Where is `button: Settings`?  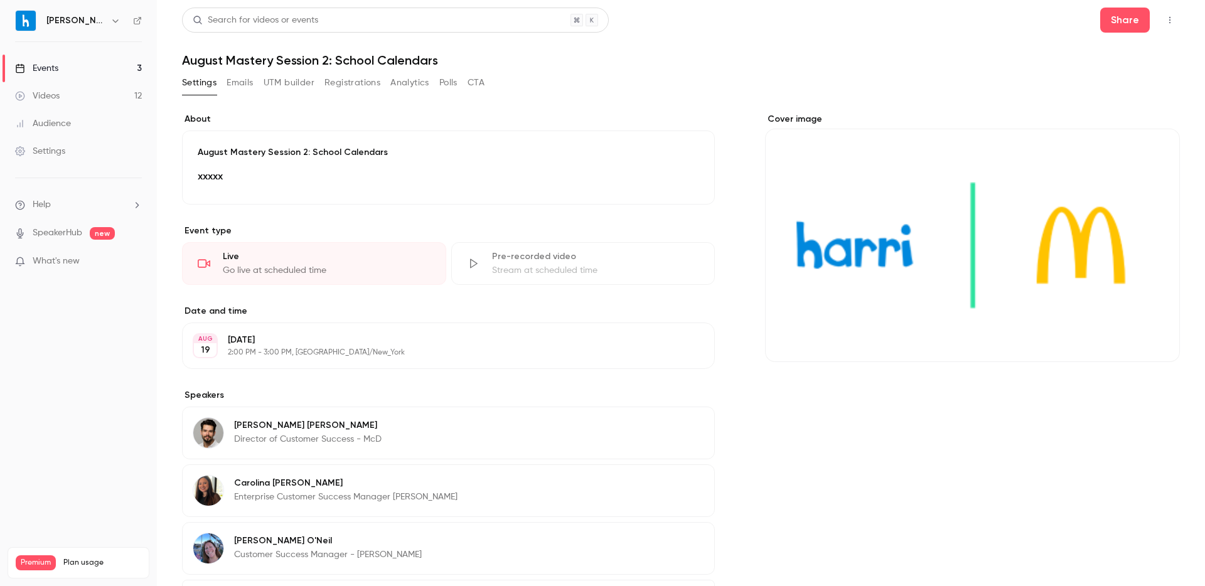 button: Settings is located at coordinates (199, 83).